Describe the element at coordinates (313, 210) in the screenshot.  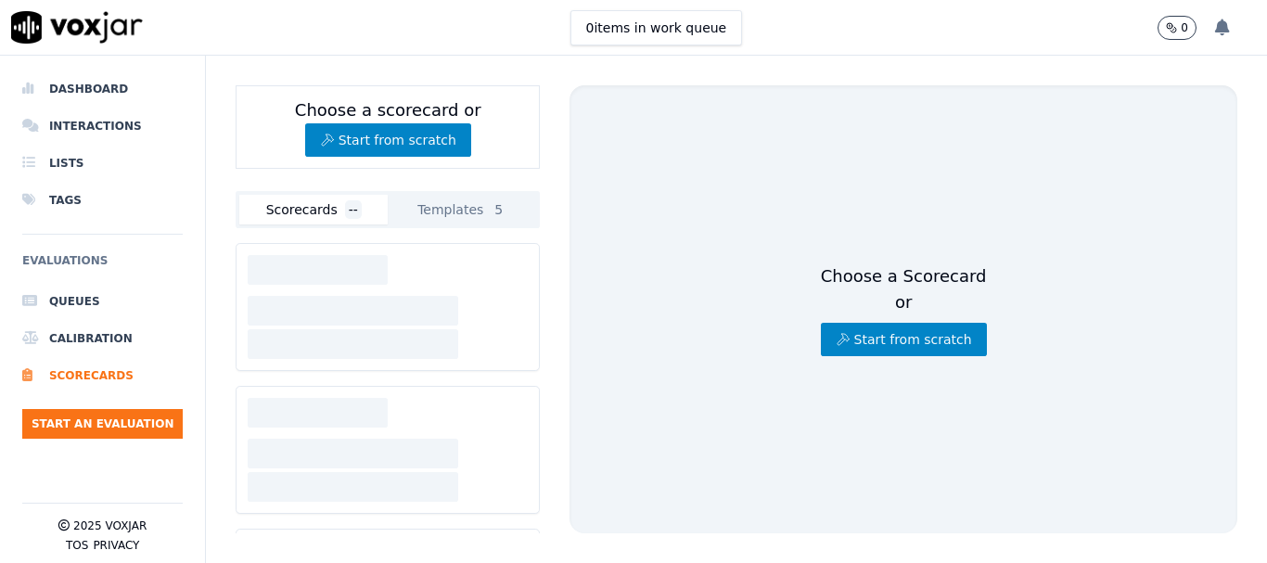
I see `button: Scorecards` at that location.